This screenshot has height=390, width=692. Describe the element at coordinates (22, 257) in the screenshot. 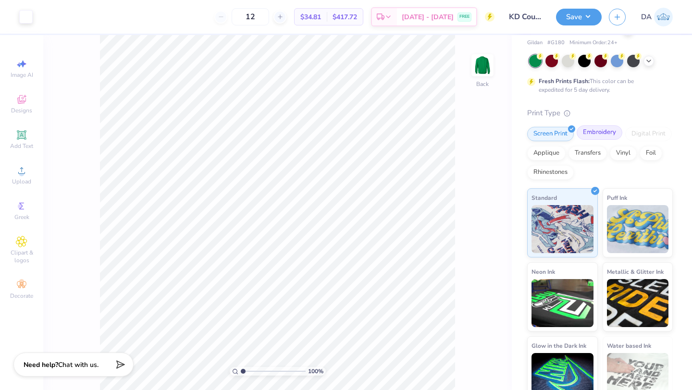

I see `span: Clipart & logos` at that location.